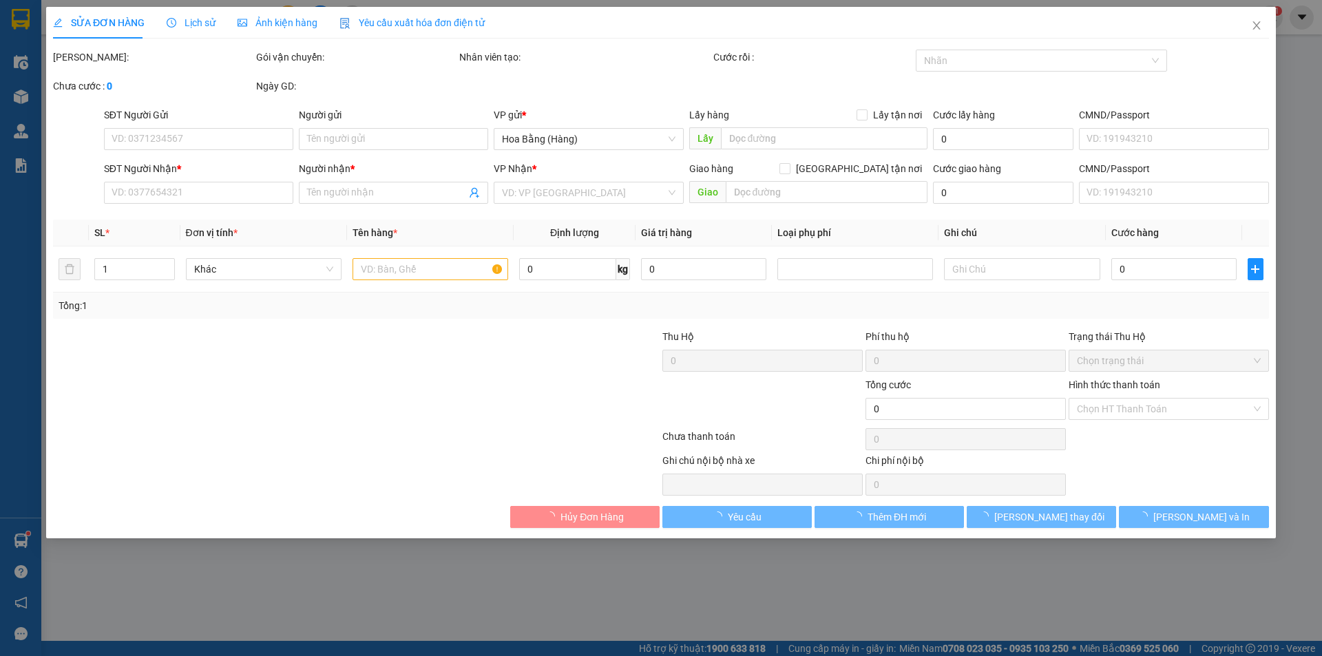 This screenshot has width=1322, height=656. Describe the element at coordinates (705, 138) in the screenshot. I see `span: Lấy` at that location.